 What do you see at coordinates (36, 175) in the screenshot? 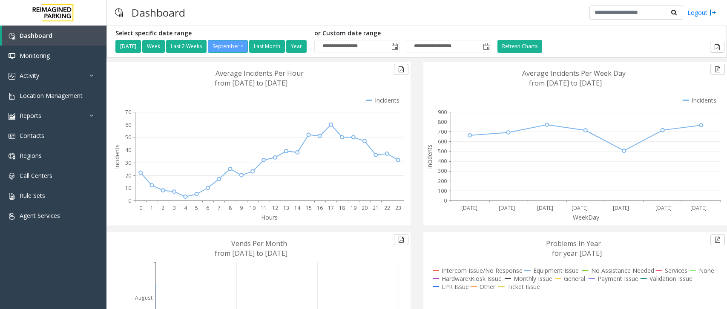
I see `span: Call Centers` at bounding box center [36, 175].